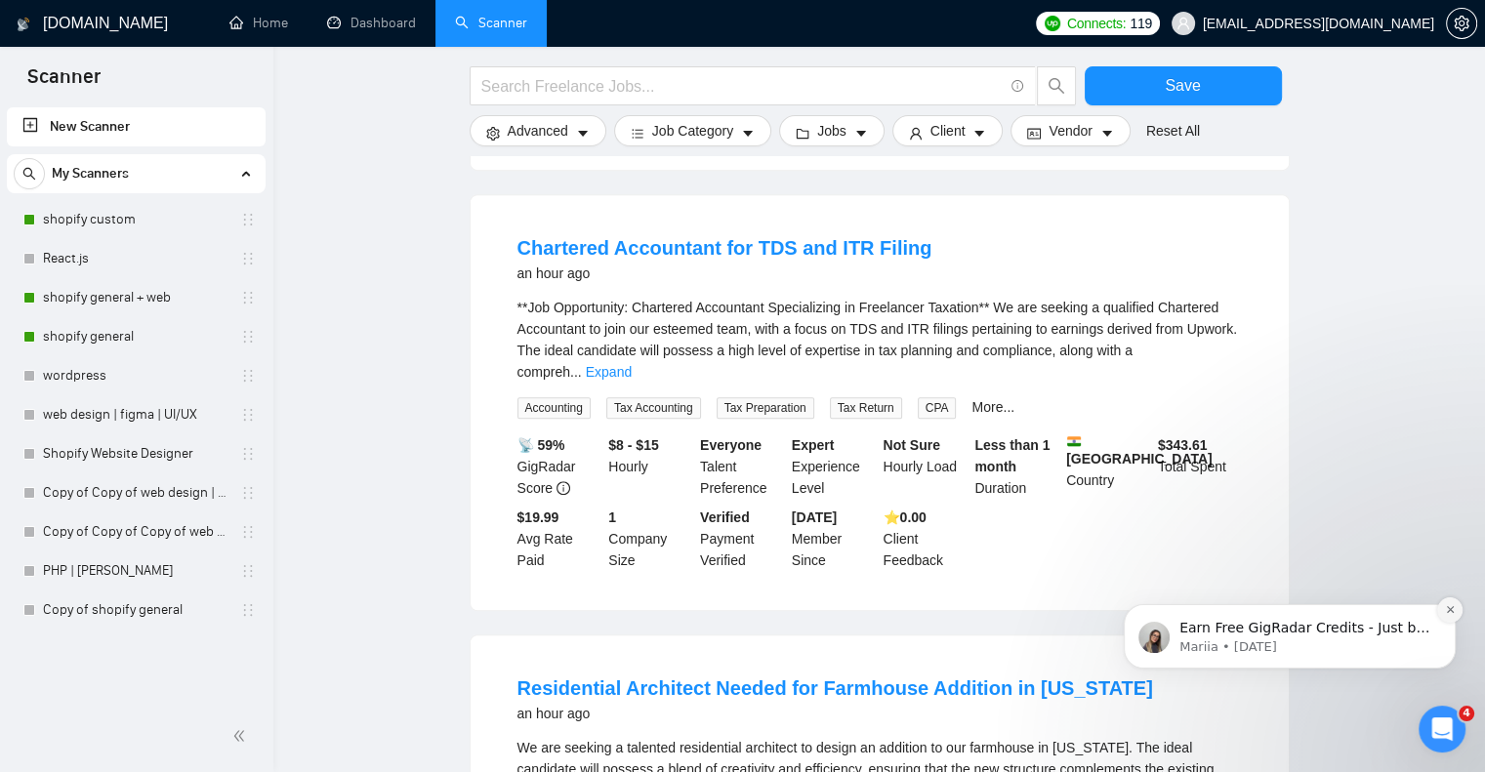  Describe the element at coordinates (1070, 131) in the screenshot. I see `span: Vendor` at that location.